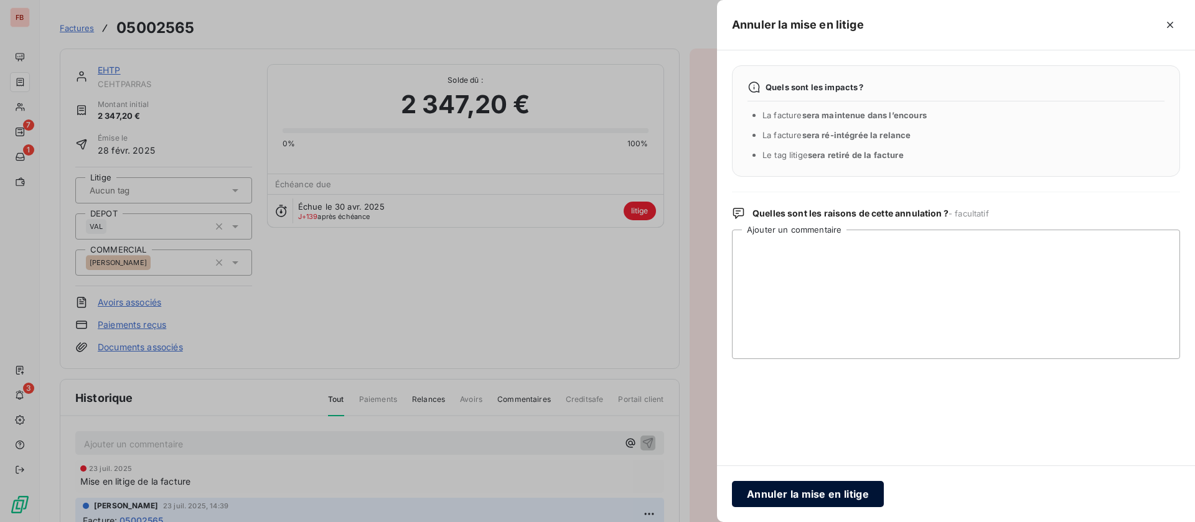 The image size is (1195, 522). What do you see at coordinates (857, 135) in the screenshot?
I see `span: sera ré-intégrée la relance` at bounding box center [857, 135].